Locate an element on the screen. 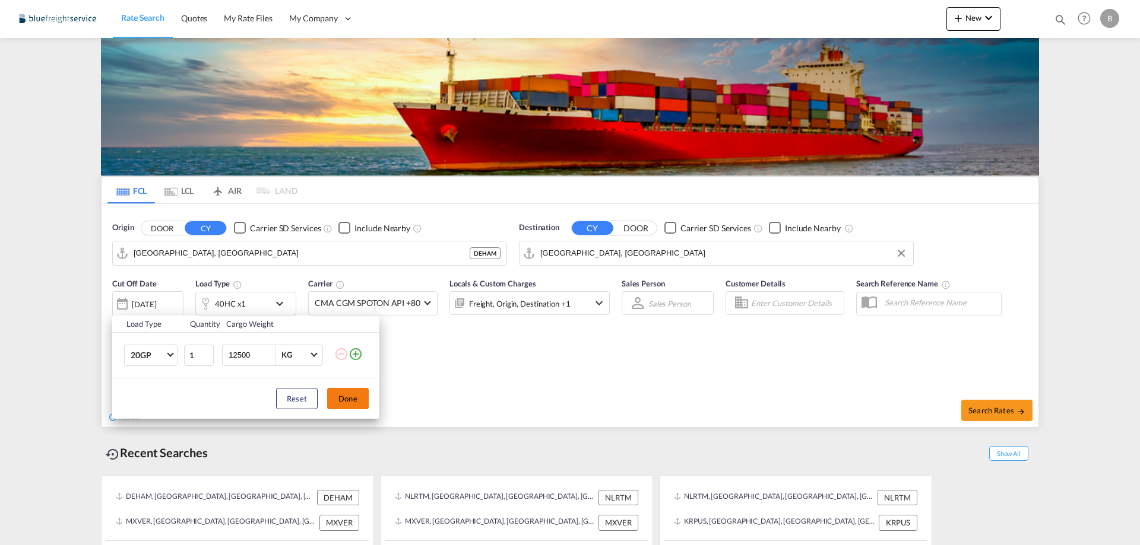 The height and width of the screenshot is (545, 1140). div: Cargo Weight is located at coordinates (277, 324).